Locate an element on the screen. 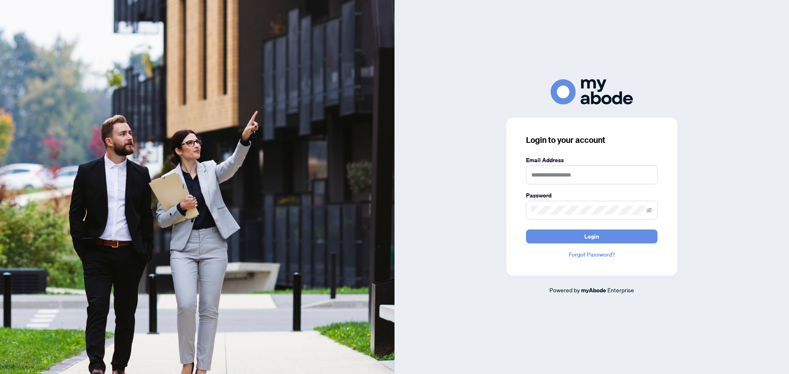 The image size is (789, 374). a: myAbode is located at coordinates (593, 290).